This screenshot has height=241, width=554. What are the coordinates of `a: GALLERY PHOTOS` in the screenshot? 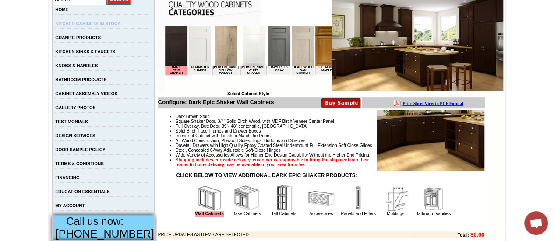 It's located at (75, 108).